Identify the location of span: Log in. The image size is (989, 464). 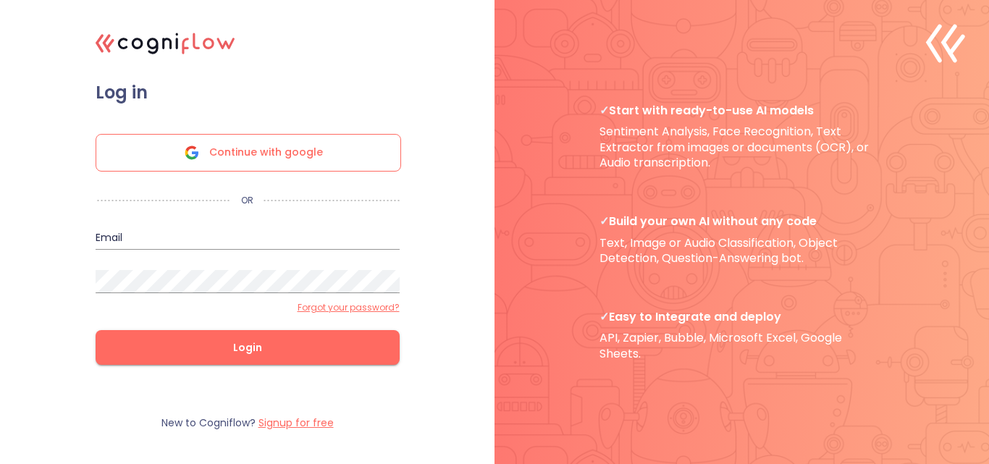
(248, 93).